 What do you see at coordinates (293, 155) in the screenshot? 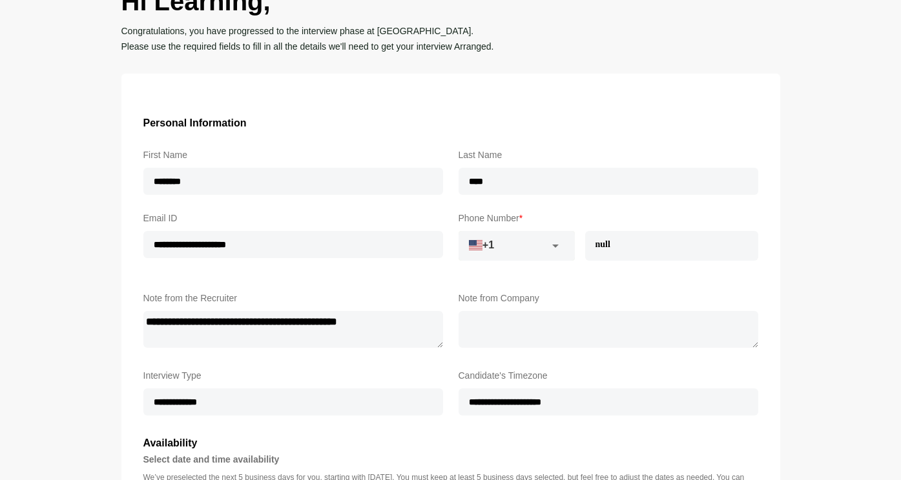
I see `label: First Name` at bounding box center [293, 155].